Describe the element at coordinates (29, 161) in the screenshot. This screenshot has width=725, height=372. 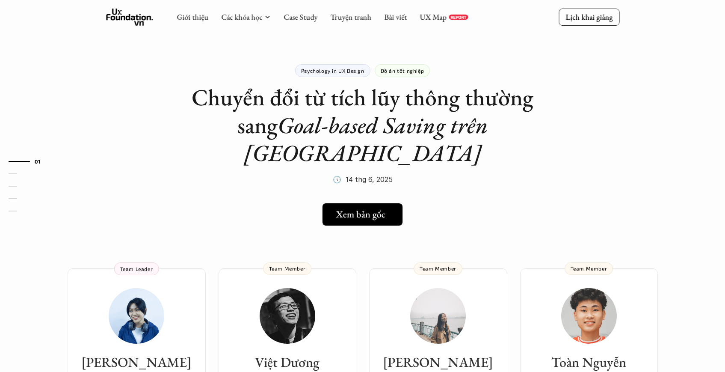
I see `a: 01` at that location.